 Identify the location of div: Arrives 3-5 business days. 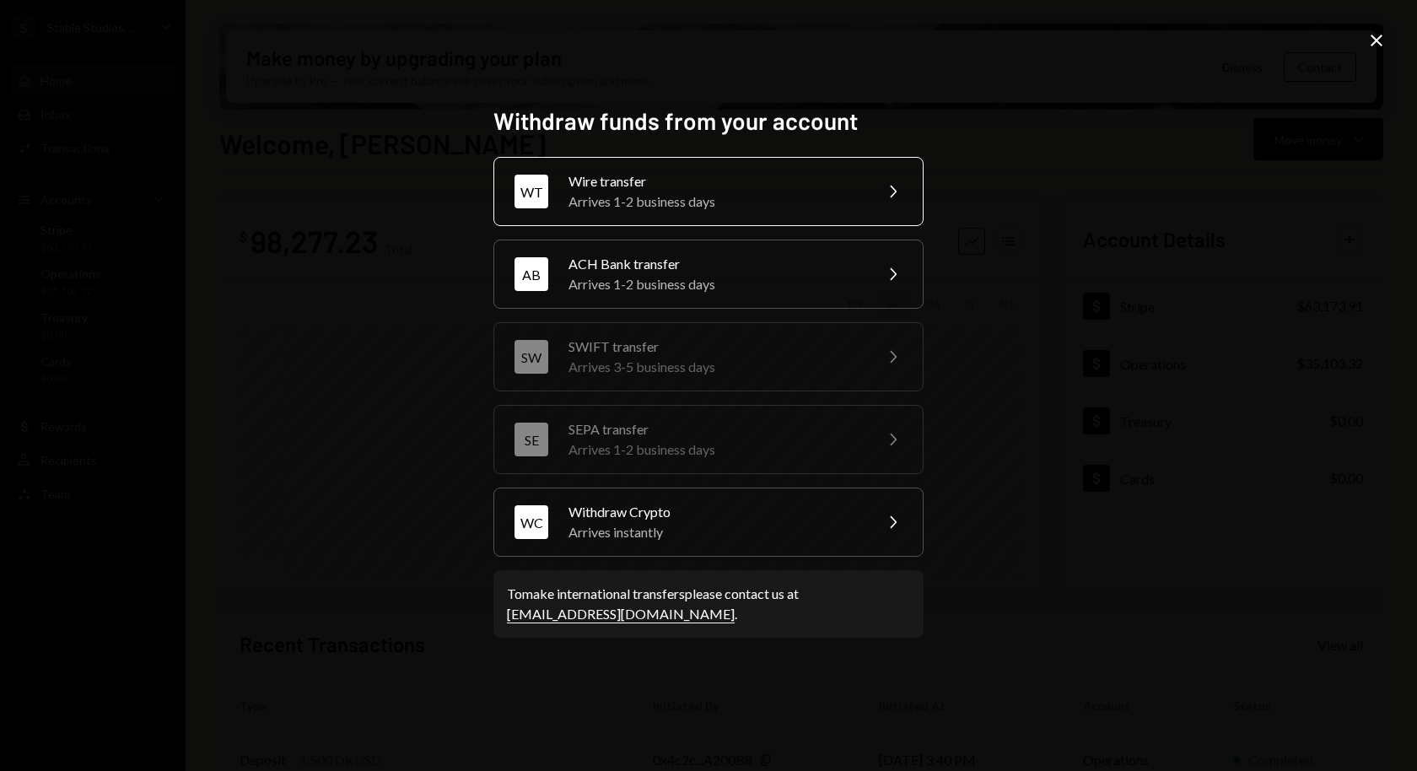
(715, 367).